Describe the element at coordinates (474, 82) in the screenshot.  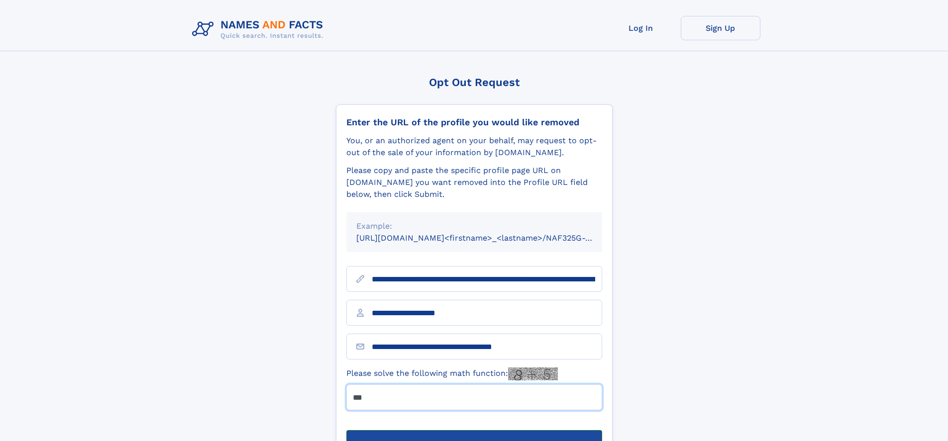
I see `div: Opt Out Request` at that location.